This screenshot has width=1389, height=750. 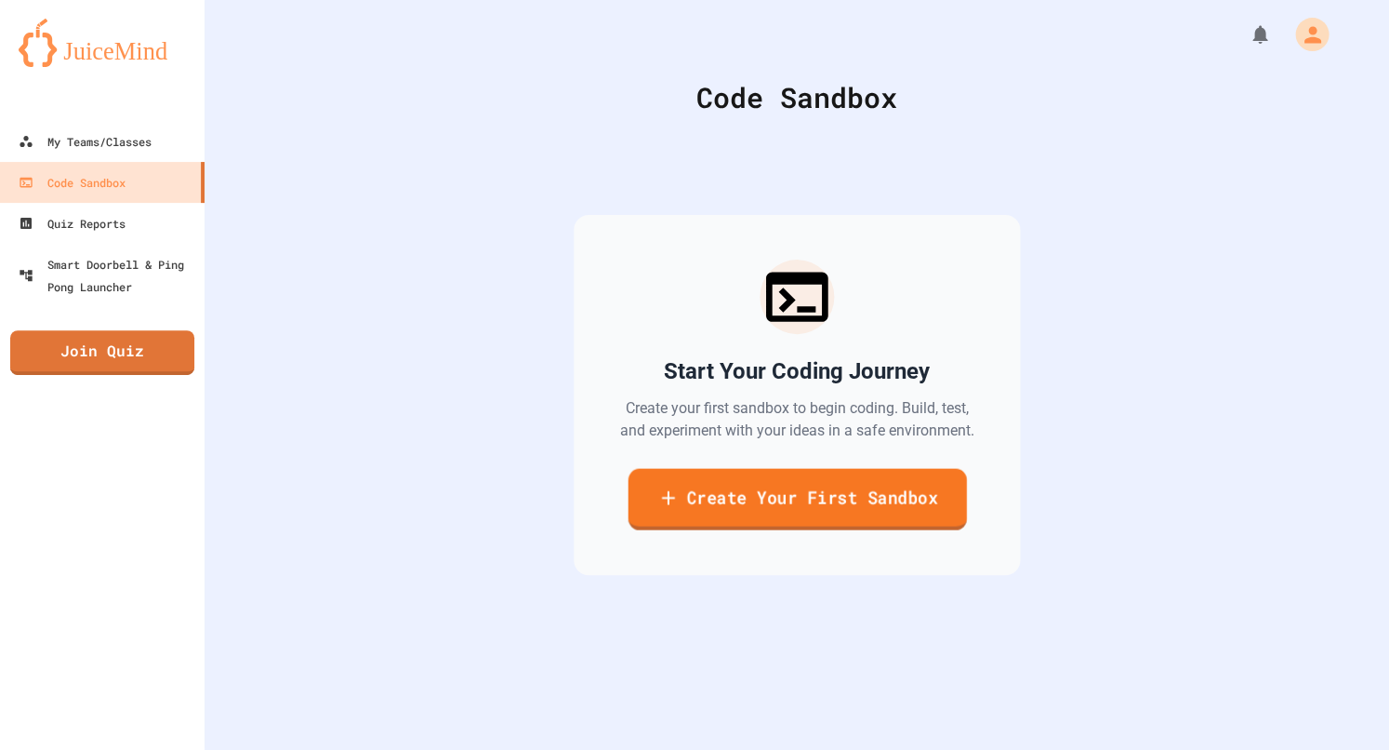 What do you see at coordinates (102, 352) in the screenshot?
I see `a: Join Quiz` at bounding box center [102, 352].